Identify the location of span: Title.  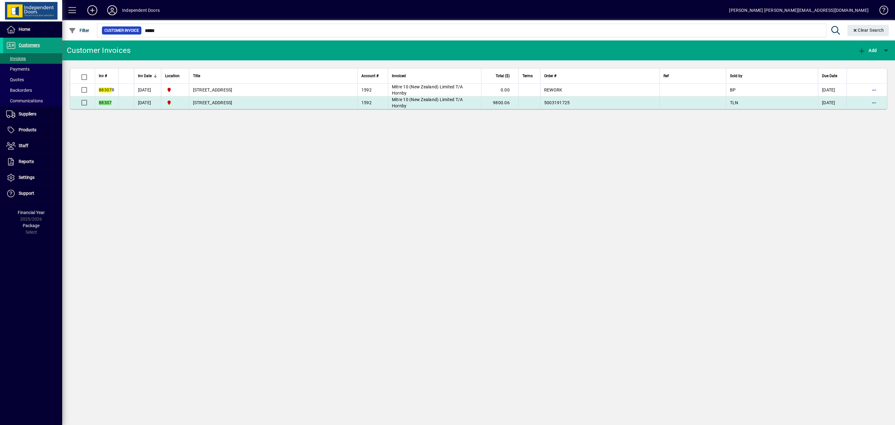
(196, 76).